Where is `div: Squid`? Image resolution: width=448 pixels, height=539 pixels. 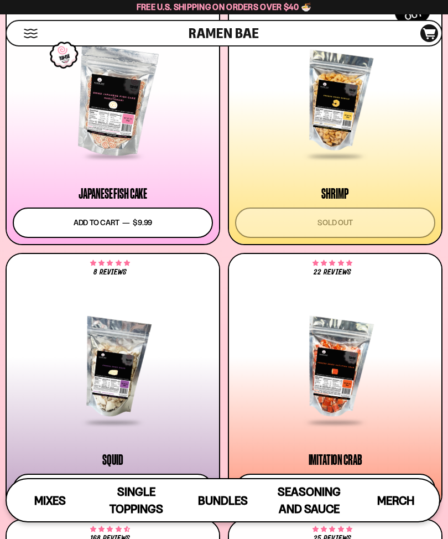 div: Squid is located at coordinates (113, 460).